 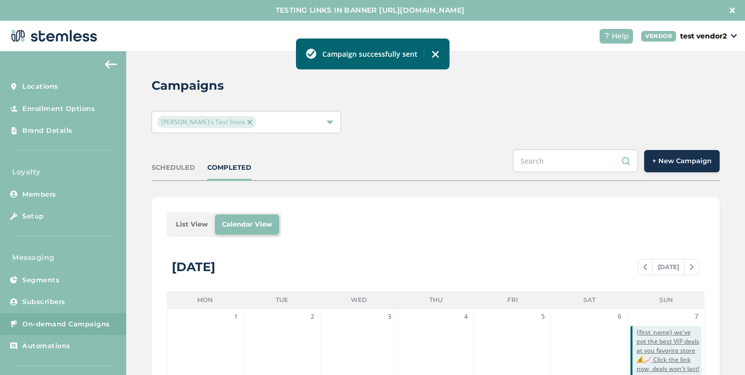 What do you see at coordinates (734, 36) in the screenshot?
I see `img: icon_down-arrow-small-66adaf34.svg` at bounding box center [734, 36].